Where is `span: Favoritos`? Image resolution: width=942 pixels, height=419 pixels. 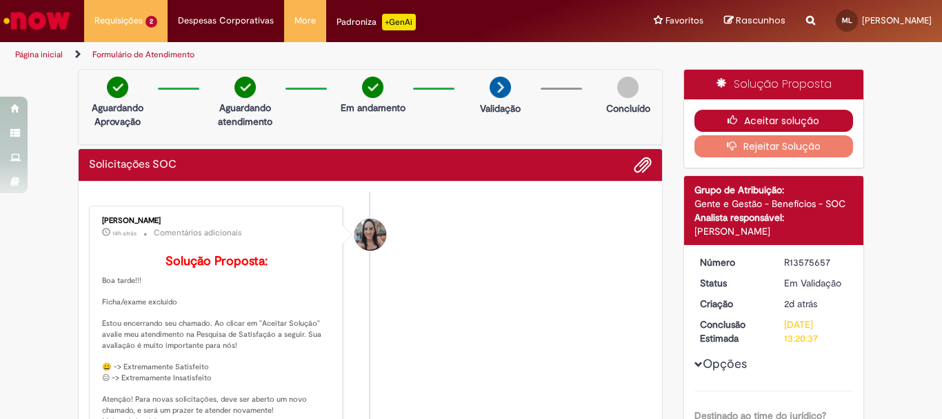 span: Favoritos is located at coordinates (684, 21).